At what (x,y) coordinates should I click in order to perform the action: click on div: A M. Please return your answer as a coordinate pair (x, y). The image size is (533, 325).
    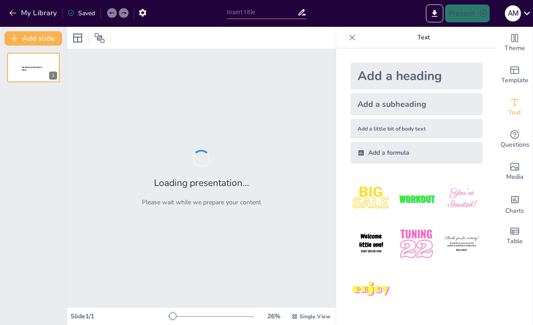
    Looking at the image, I should click on (513, 13).